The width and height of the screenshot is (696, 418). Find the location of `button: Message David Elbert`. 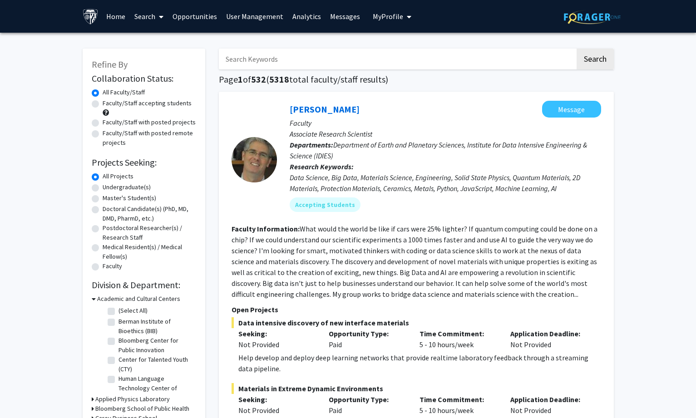

button: Message David Elbert is located at coordinates (571, 109).